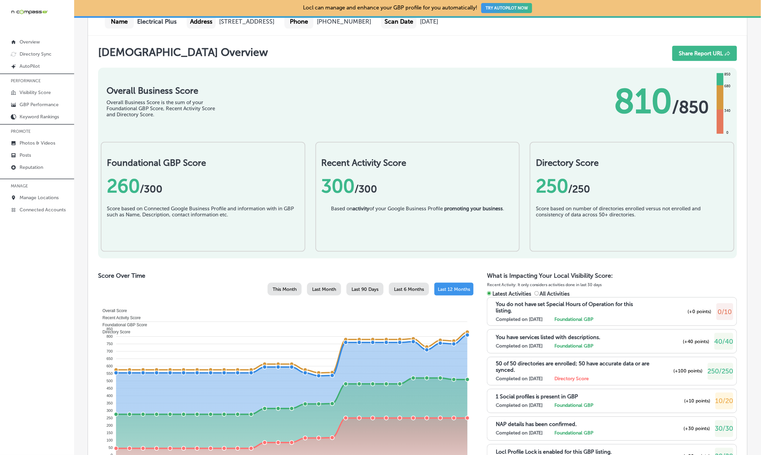 The width and height of the screenshot is (761, 455). What do you see at coordinates (573, 307) in the screenshot?
I see `p: You do not have set Special Hours of Operation for this listing.` at bounding box center [573, 307].